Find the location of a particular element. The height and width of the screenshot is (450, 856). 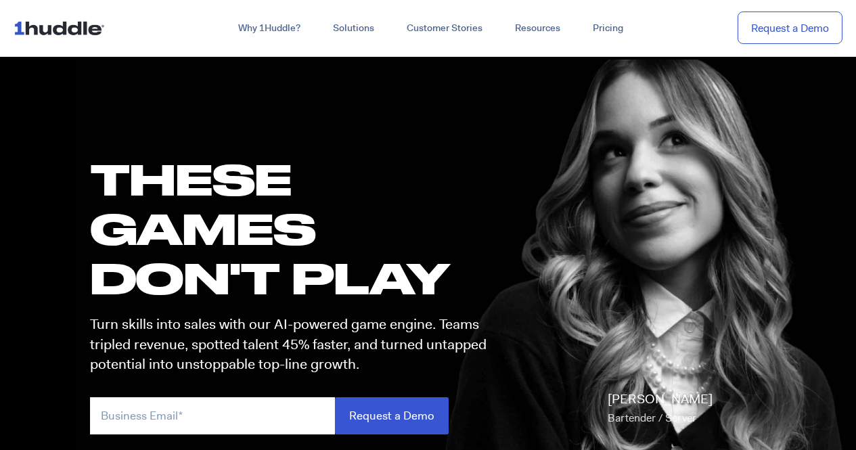

input: Request a Demo is located at coordinates (392, 416).